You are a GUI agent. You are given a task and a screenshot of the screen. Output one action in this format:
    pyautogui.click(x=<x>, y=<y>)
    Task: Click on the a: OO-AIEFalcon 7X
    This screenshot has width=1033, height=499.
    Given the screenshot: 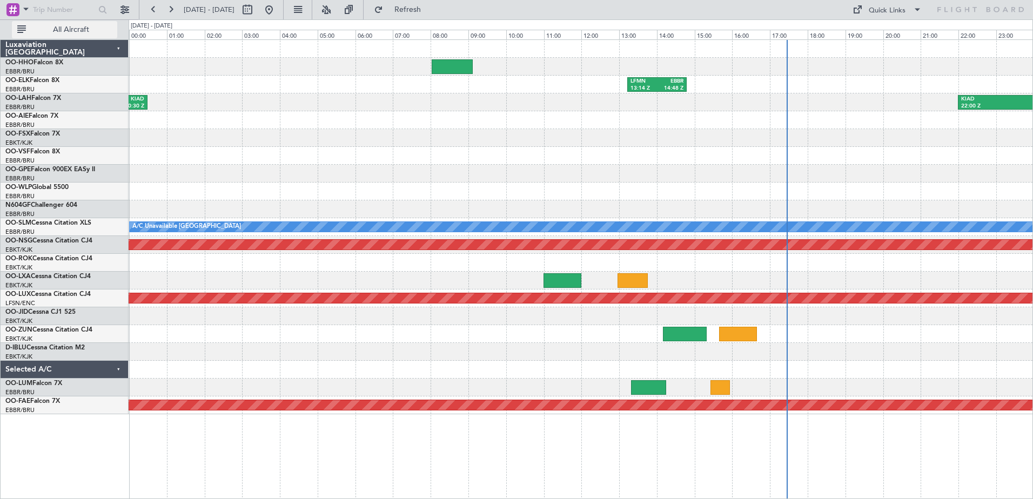 What is the action you would take?
    pyautogui.click(x=32, y=116)
    